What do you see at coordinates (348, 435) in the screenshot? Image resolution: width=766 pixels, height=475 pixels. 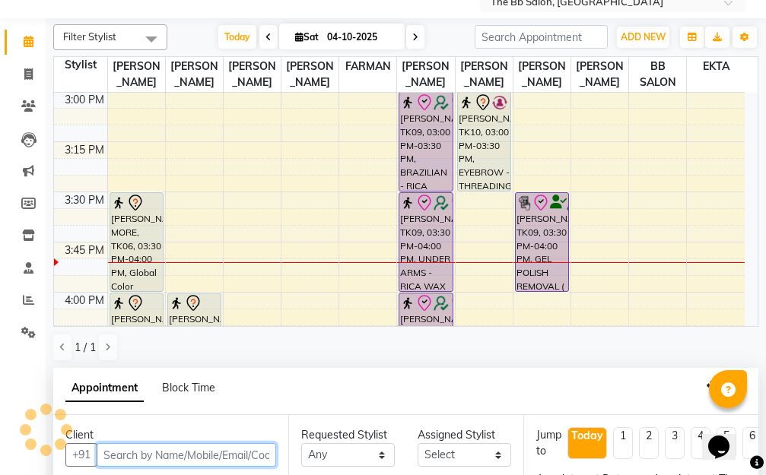 I see `div: Requested Stylist` at bounding box center [348, 435].